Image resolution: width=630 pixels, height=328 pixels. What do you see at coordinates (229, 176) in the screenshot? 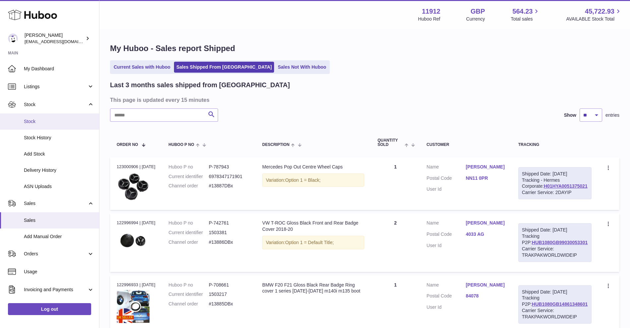
I see `dd: 6978347171901` at bounding box center [229, 176].